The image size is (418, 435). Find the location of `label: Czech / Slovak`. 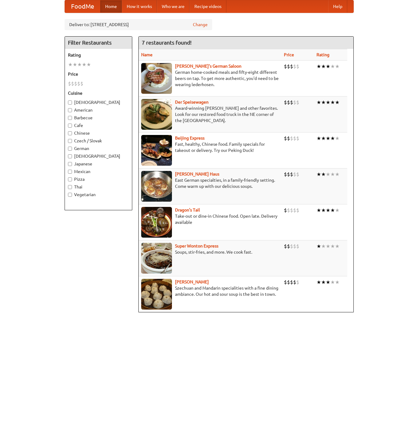

label: Czech / Slovak is located at coordinates (98, 141).